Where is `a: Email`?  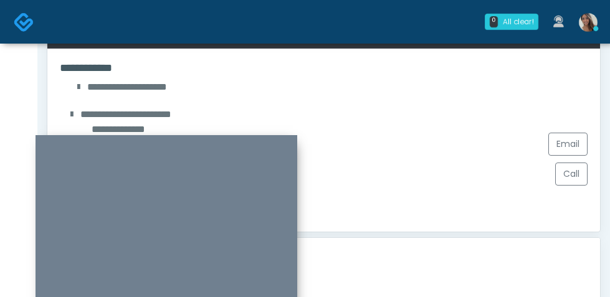 a: Email is located at coordinates (568, 144).